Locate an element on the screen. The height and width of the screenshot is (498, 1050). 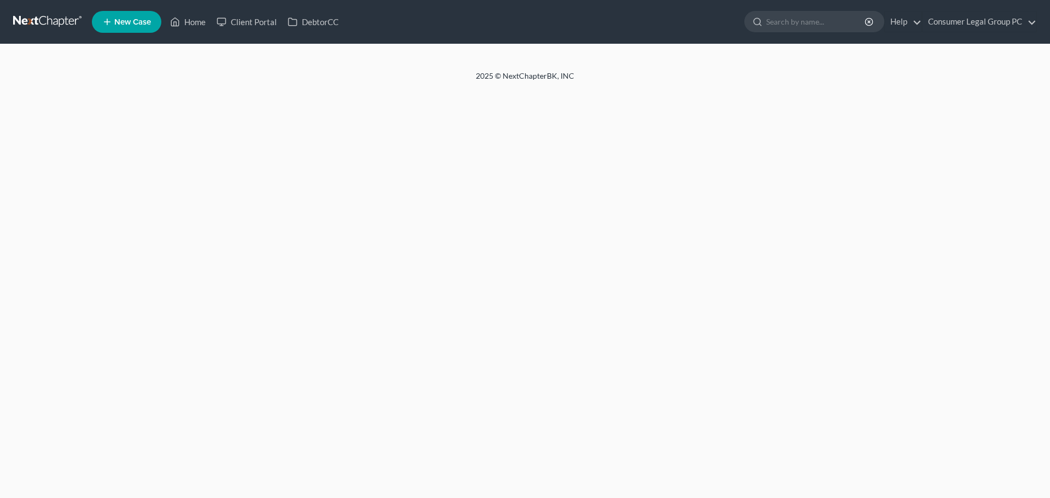
a: Home is located at coordinates (188, 22).